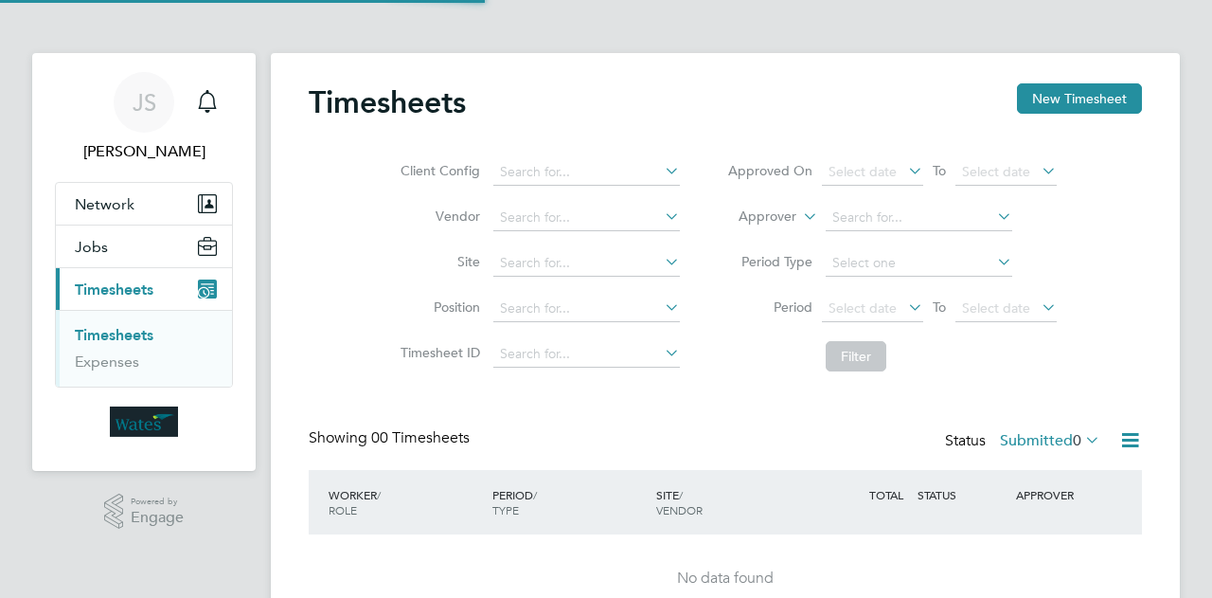 This screenshot has width=1212, height=598. I want to click on button: Network, so click(144, 204).